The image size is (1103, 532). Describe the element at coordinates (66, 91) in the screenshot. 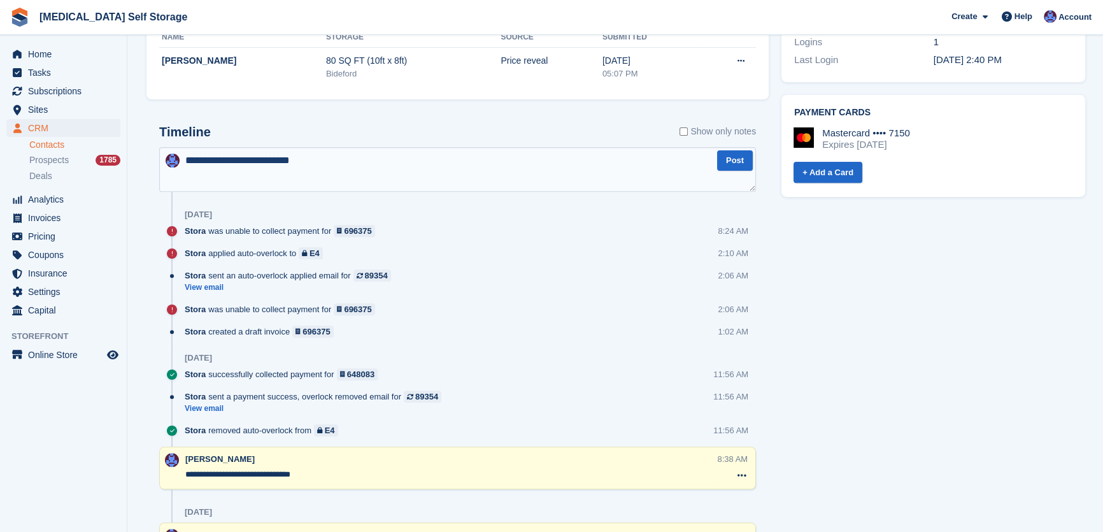

I see `span: Subscriptions` at that location.